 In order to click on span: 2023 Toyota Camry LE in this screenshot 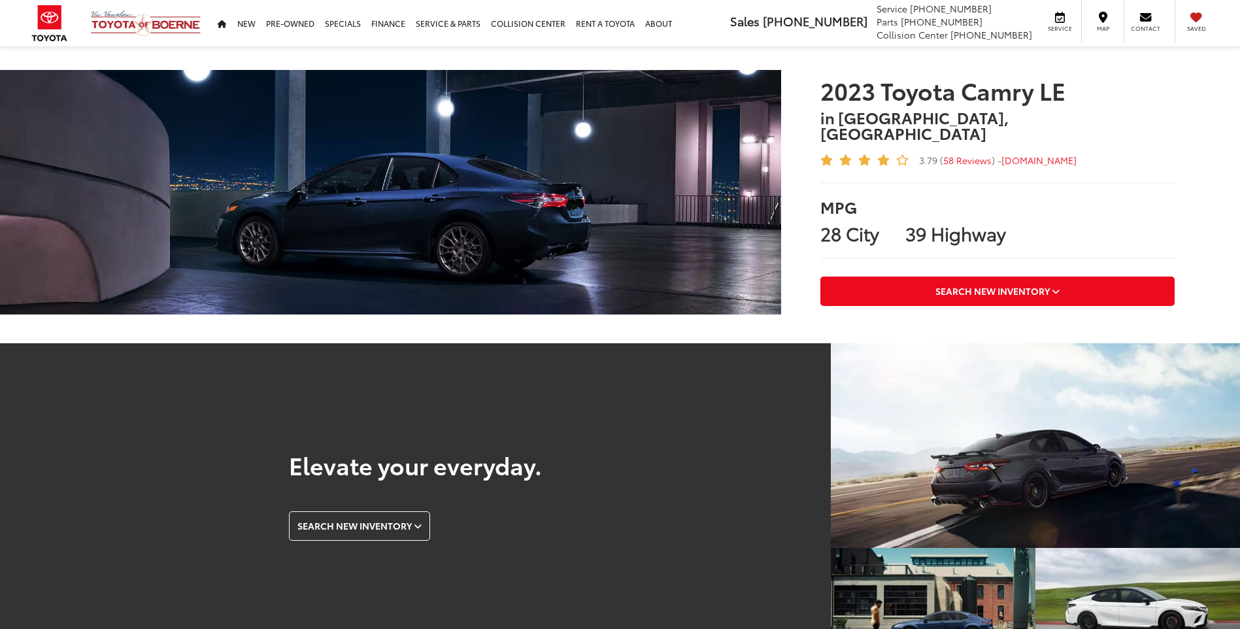, I will do `click(997, 90)`.